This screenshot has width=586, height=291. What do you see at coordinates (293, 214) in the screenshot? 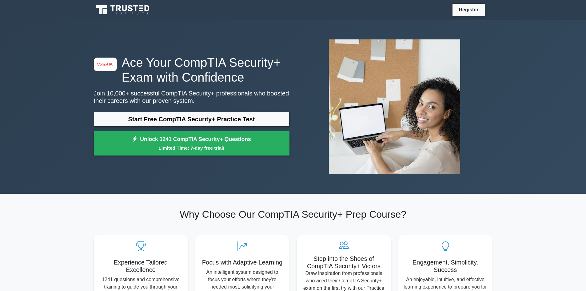
I see `h2: Why Choose Our CompTIA Security+ Prep Course?` at bounding box center [293, 214].